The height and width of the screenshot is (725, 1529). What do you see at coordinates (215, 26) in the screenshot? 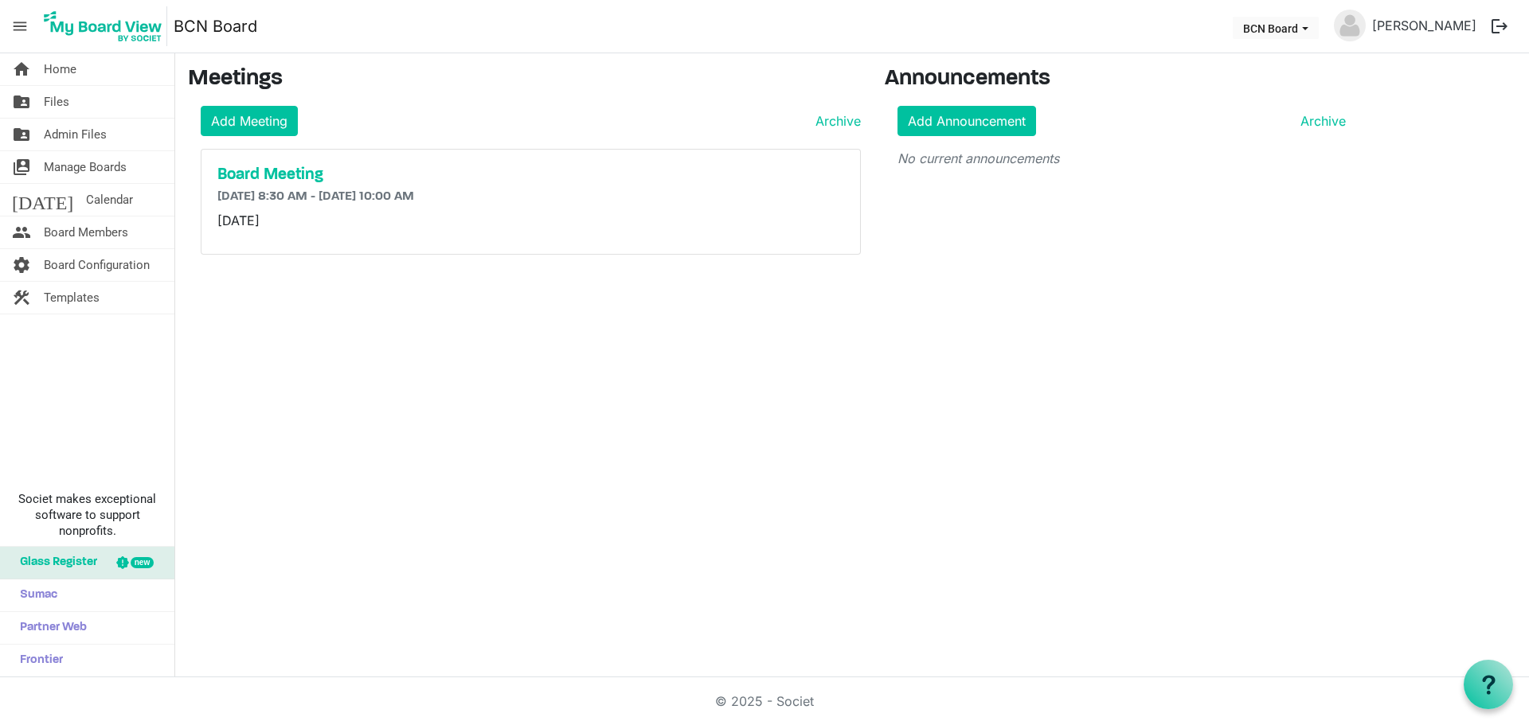
I see `a: BCN Board` at bounding box center [215, 26].